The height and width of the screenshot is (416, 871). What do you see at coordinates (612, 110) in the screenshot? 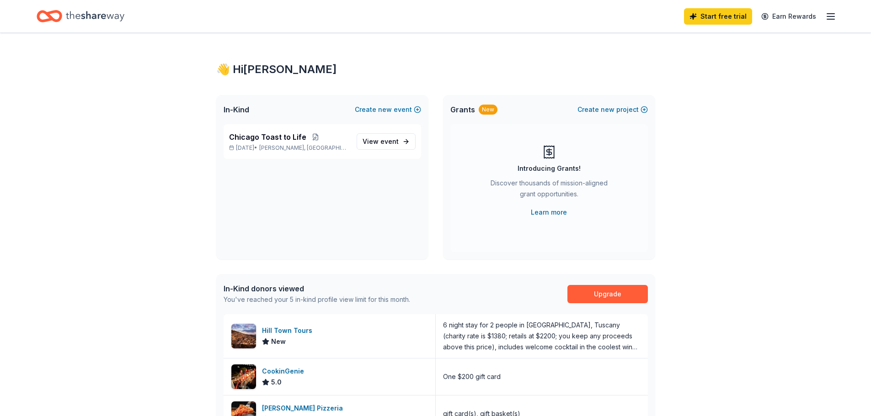
I see `button: Createnewproject` at bounding box center [612, 110].